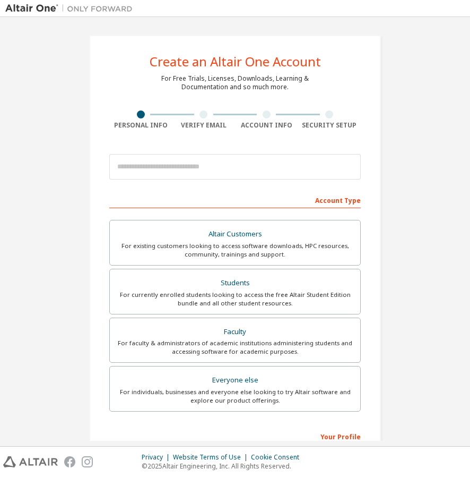 This screenshot has height=477, width=470. What do you see at coordinates (235, 347) in the screenshot?
I see `div: For faculty & administrators of academic institutions administering students and accessing softwa...` at bounding box center [235, 347].